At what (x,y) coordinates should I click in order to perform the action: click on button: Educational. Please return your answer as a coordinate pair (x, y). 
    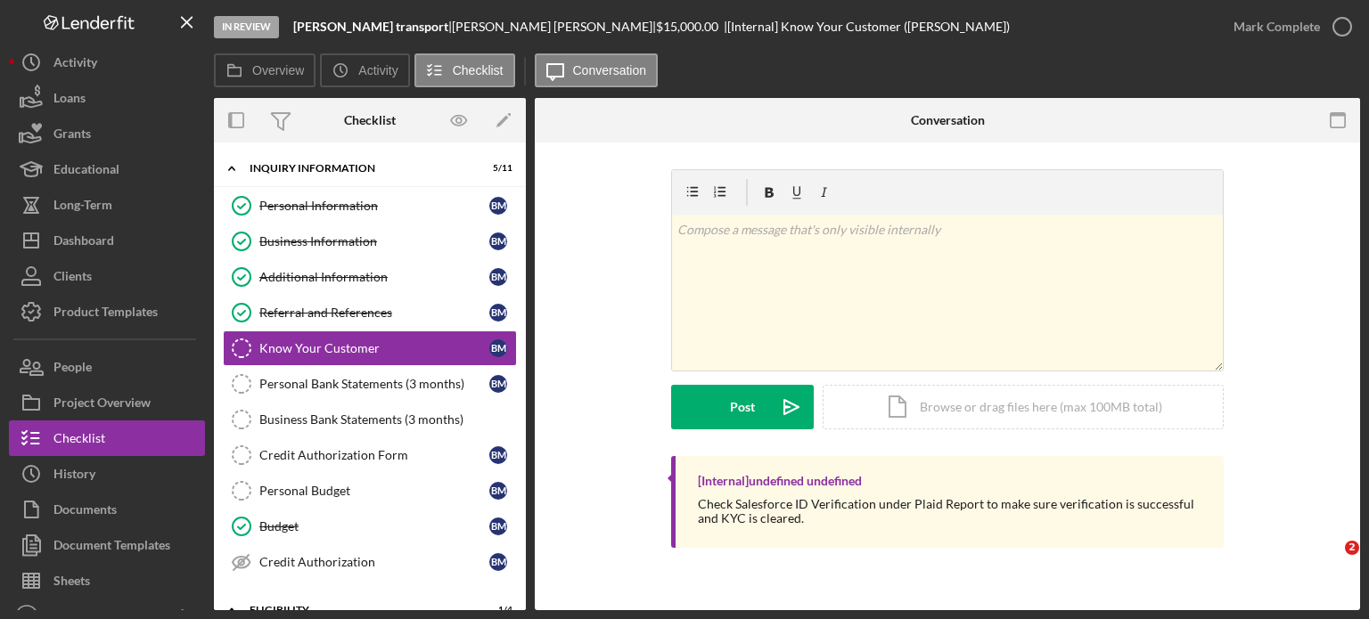
    Looking at the image, I should click on (107, 169).